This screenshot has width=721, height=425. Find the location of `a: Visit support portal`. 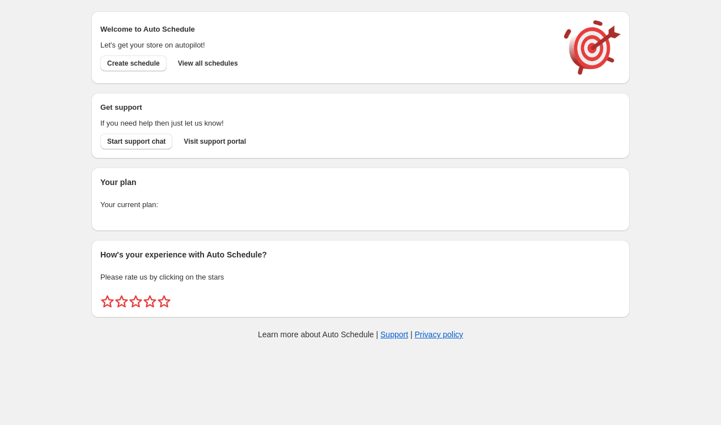

a: Visit support portal is located at coordinates (215, 142).